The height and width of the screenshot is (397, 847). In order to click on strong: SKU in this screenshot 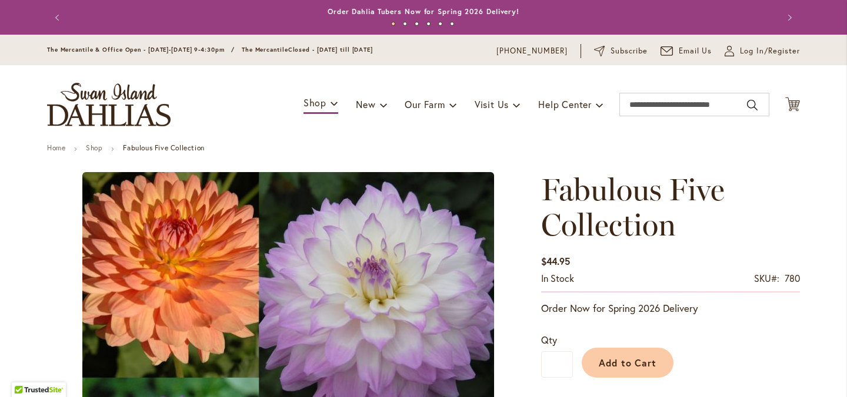, I will do `click(766, 278)`.